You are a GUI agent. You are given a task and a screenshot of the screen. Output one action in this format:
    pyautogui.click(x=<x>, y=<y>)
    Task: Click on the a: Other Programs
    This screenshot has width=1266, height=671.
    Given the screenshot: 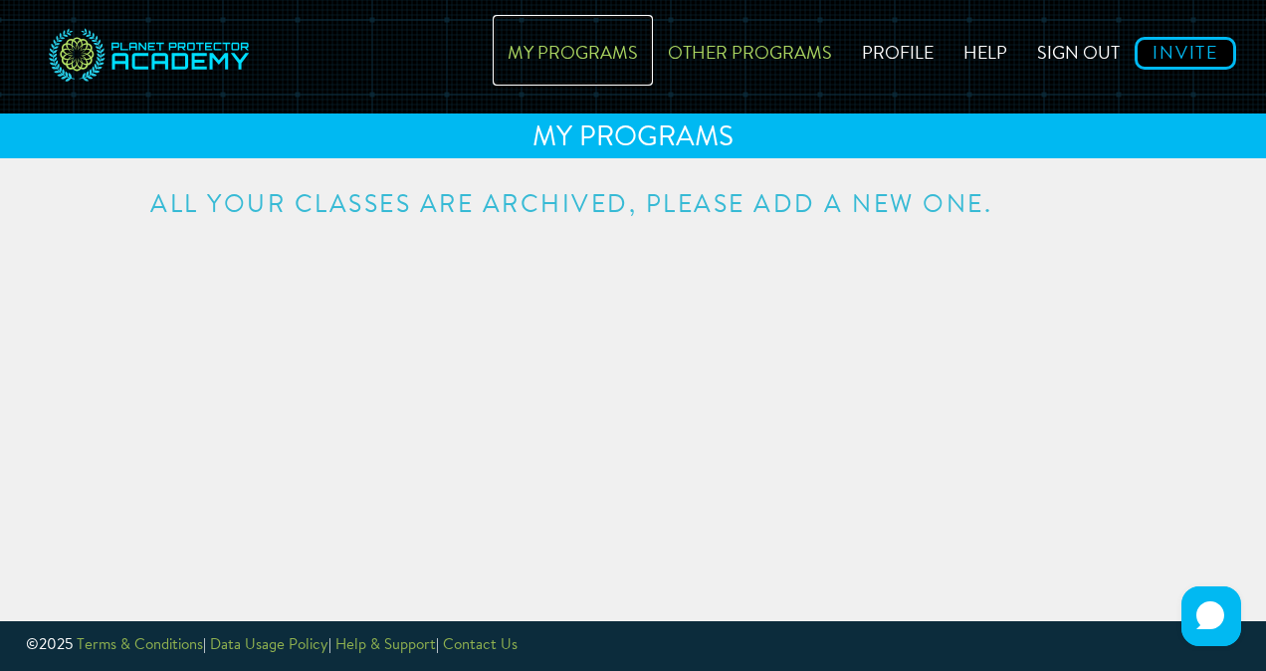 What is the action you would take?
    pyautogui.click(x=750, y=50)
    